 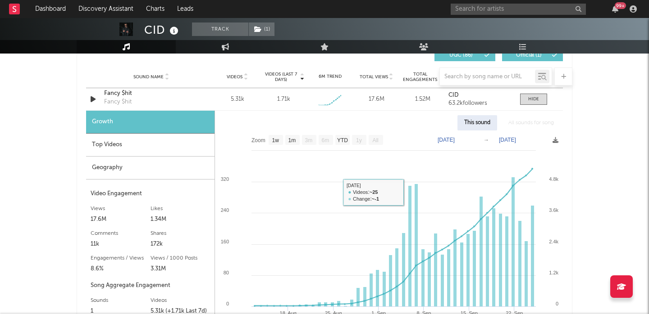 What do you see at coordinates (461, 55) in the screenshot?
I see `span: UGC ( 86 )` at bounding box center [461, 55].